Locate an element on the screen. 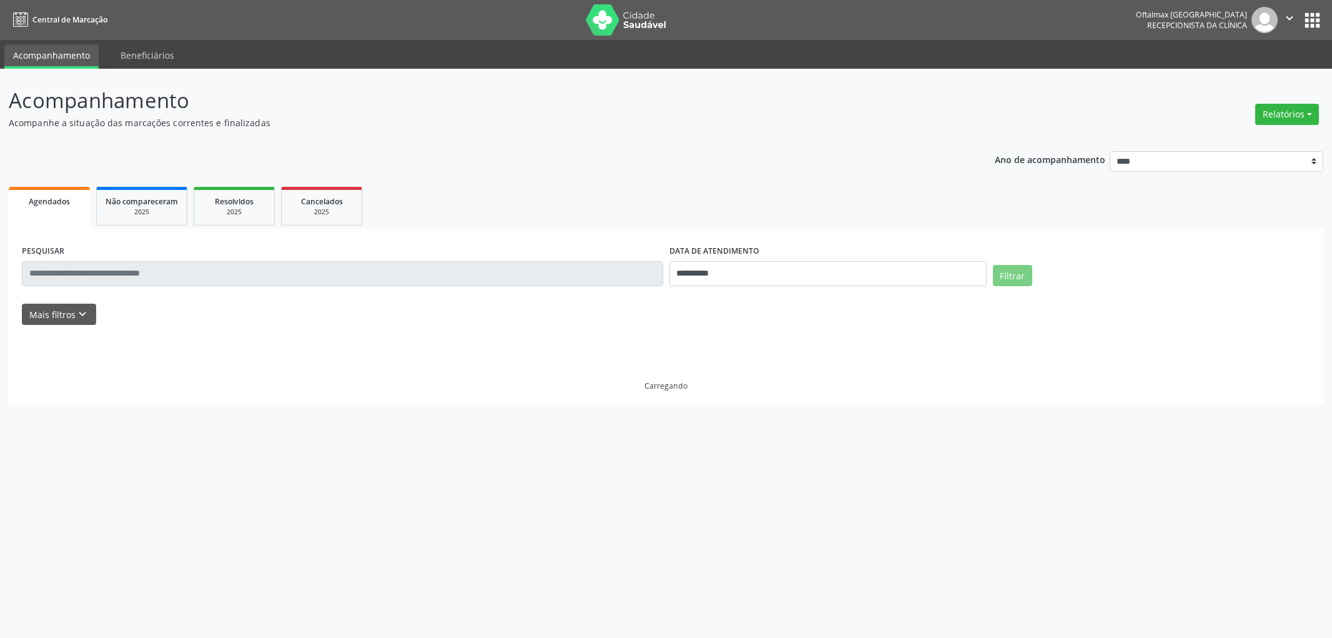 The image size is (1332, 638). a: Acompanhamento is located at coordinates (51, 56).